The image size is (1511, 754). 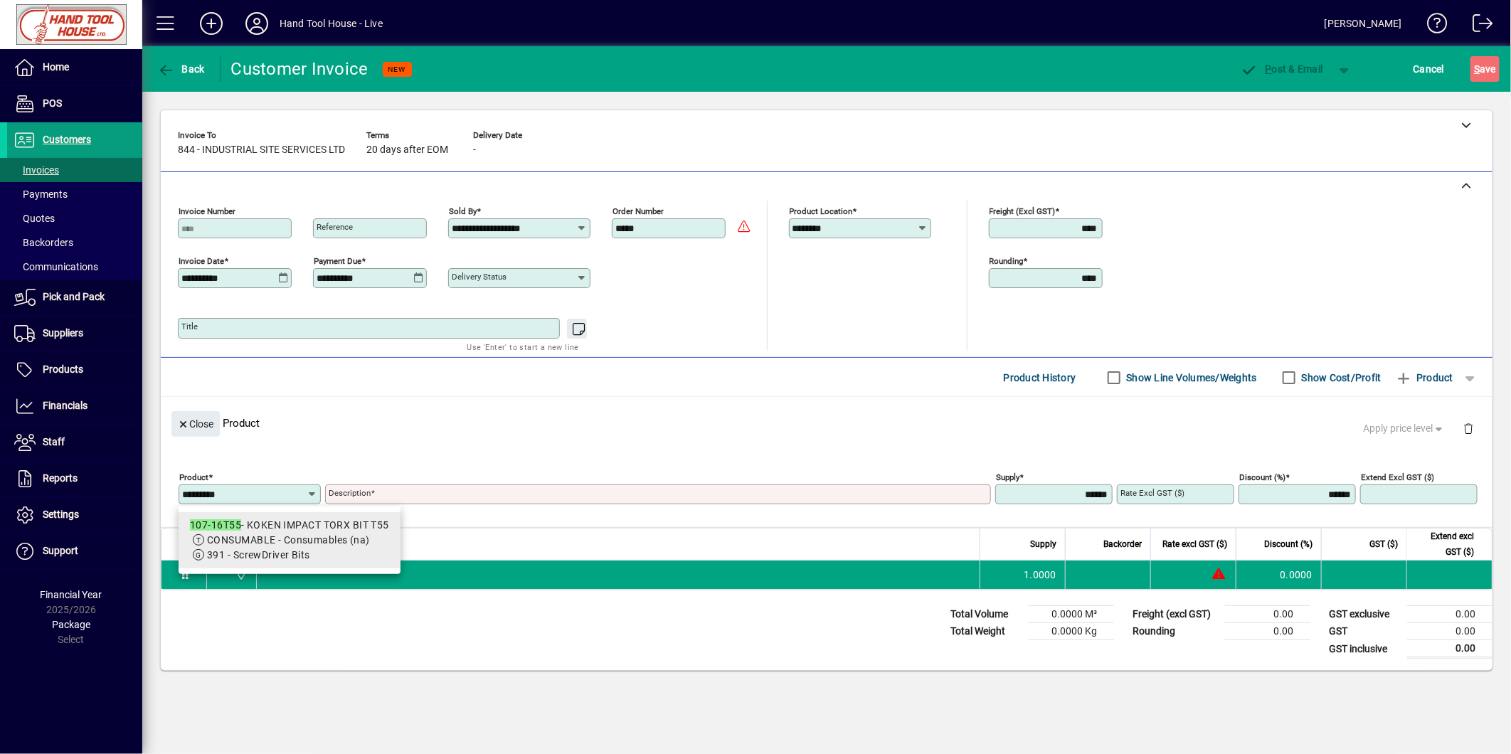 I want to click on button: Add, so click(x=211, y=23).